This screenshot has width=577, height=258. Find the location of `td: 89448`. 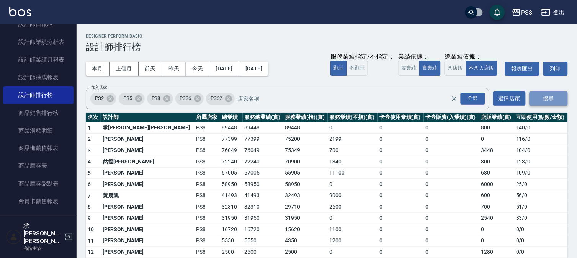

td: 89448 is located at coordinates (306, 128).